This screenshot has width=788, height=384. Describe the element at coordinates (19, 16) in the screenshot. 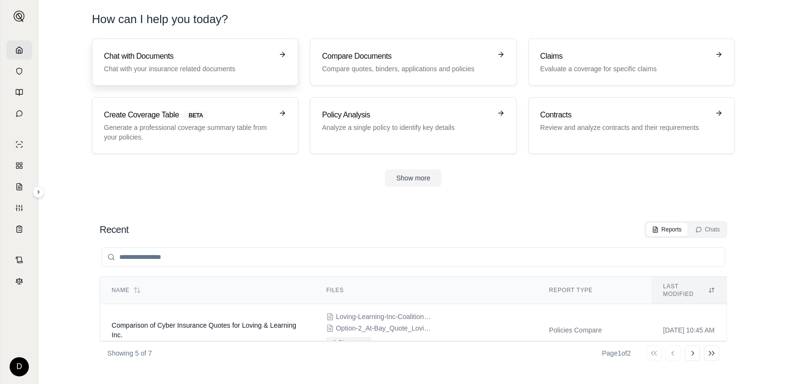

I see `img: Expand sidebar` at that location.